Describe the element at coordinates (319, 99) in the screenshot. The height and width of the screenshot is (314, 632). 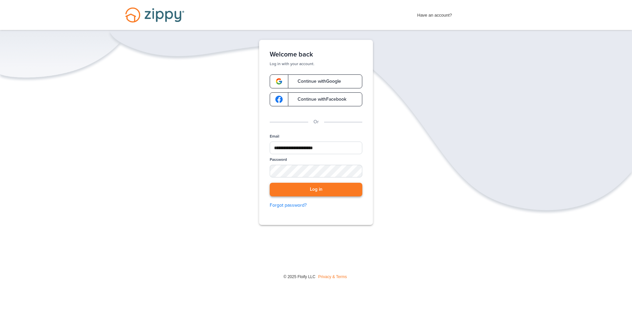
I see `span: Continue with Facebook` at that location.